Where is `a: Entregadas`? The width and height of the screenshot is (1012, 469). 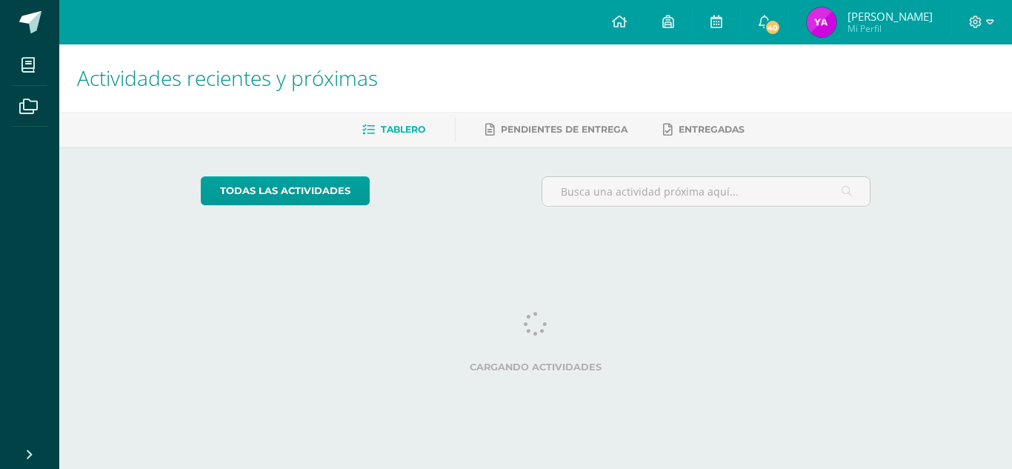 a: Entregadas is located at coordinates (704, 130).